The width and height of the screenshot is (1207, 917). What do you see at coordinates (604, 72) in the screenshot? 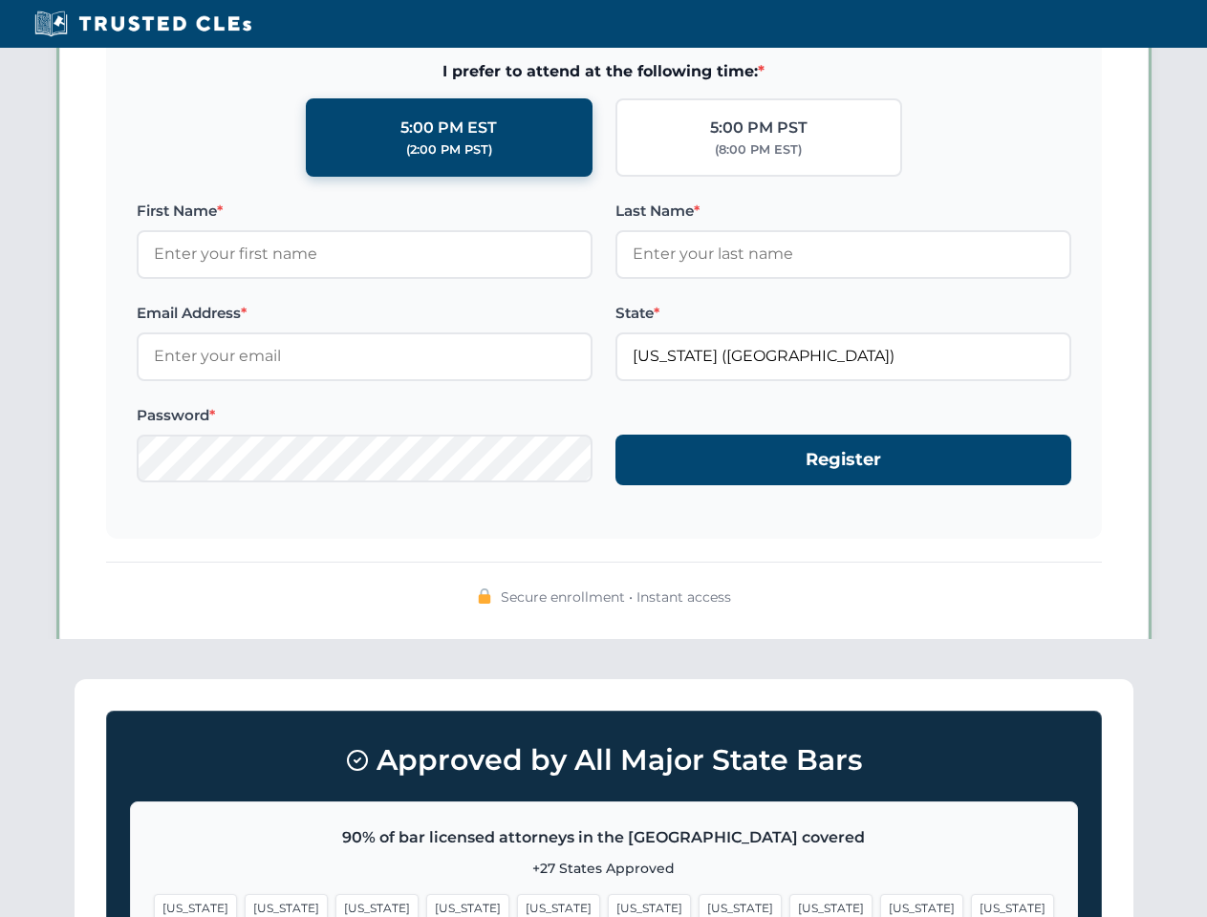
I see `span: I prefer to attend at the following time:` at bounding box center [604, 72].